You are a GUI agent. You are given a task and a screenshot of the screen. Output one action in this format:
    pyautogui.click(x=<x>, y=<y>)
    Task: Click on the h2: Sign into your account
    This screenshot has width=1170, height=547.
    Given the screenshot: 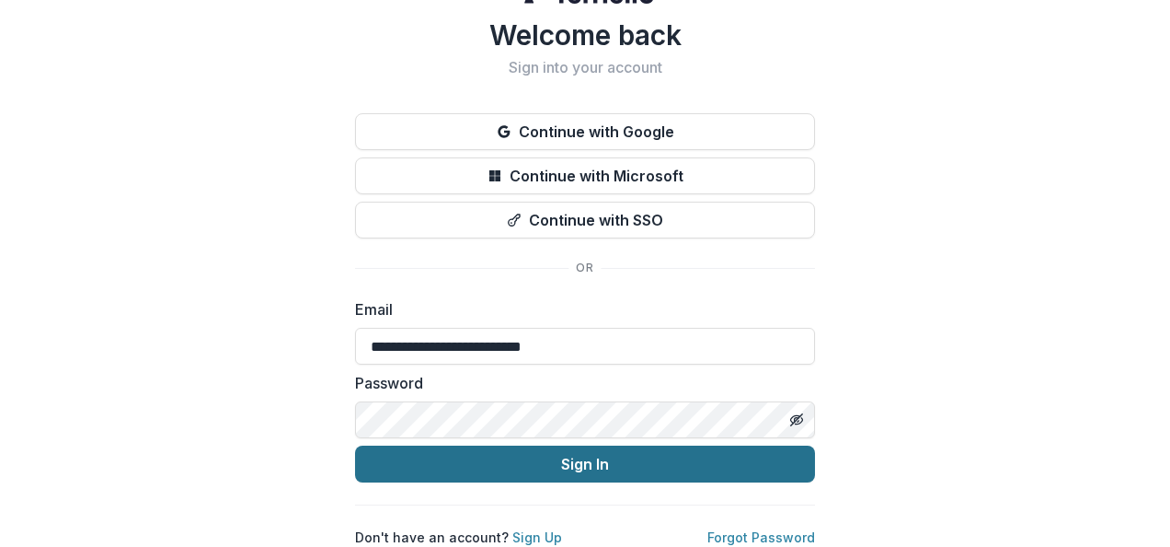 What is the action you would take?
    pyautogui.click(x=585, y=67)
    